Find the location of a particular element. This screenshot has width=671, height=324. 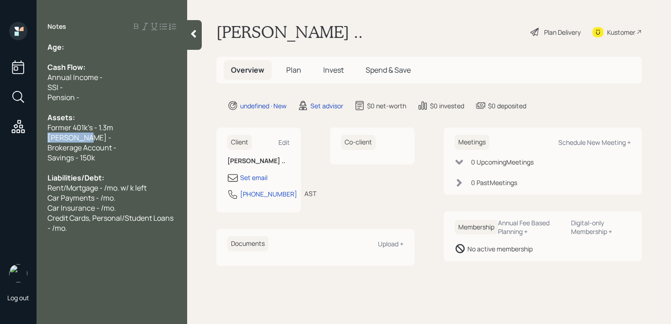

div: Edit is located at coordinates (284, 142).